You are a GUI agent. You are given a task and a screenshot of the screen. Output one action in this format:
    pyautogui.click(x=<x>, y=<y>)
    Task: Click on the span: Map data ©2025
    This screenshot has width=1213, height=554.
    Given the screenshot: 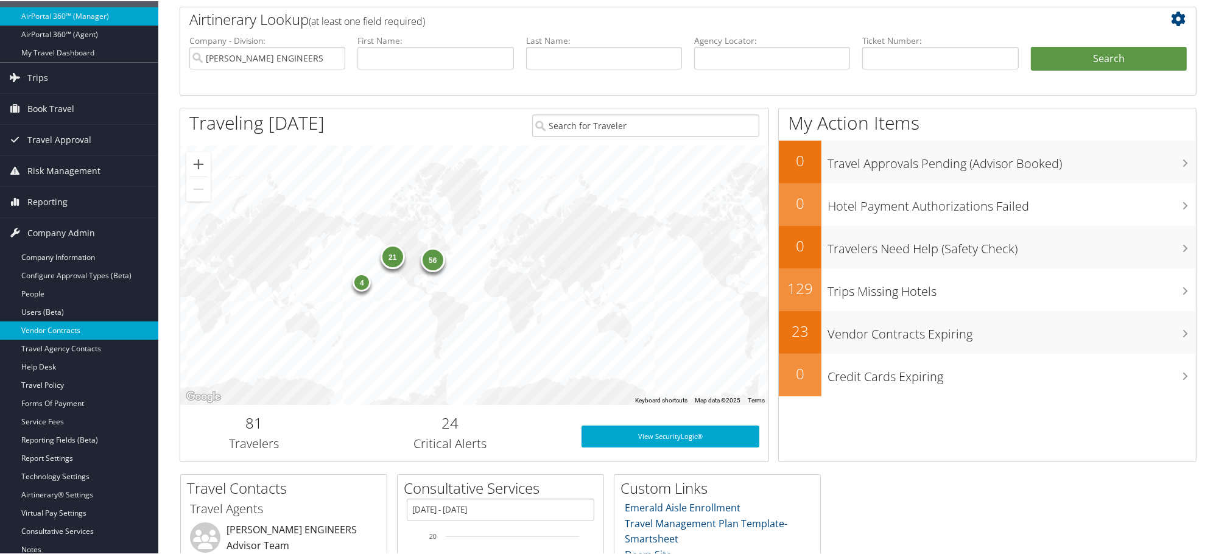 What is the action you would take?
    pyautogui.click(x=718, y=399)
    